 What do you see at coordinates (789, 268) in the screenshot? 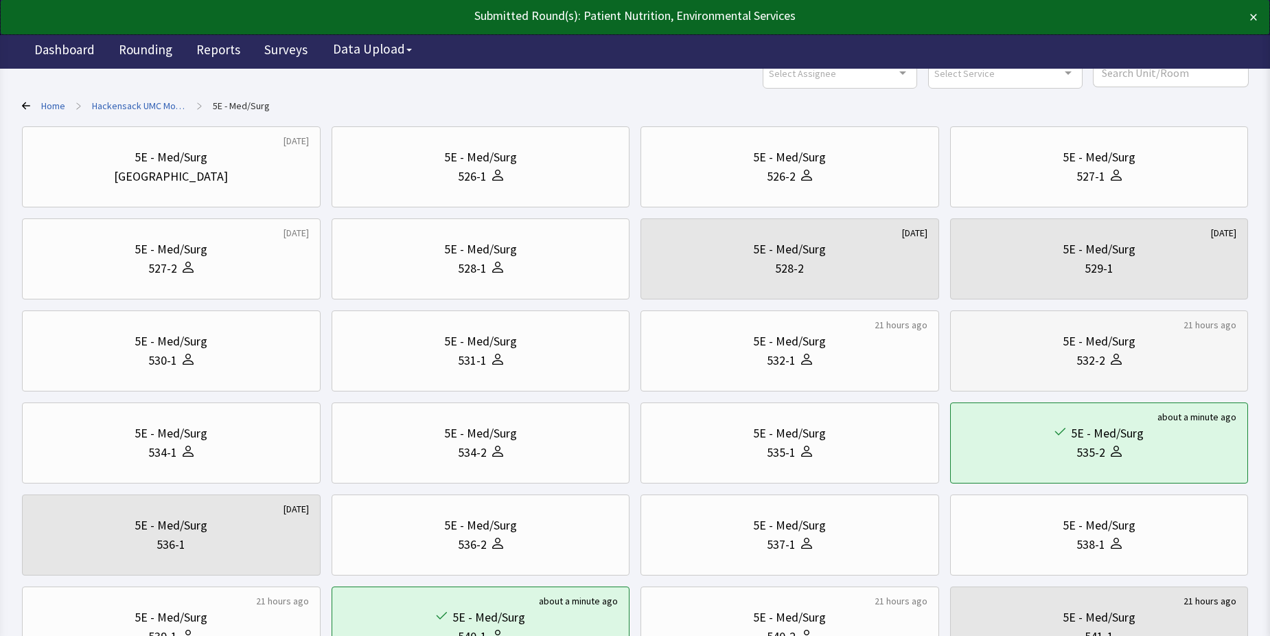
I see `div: 528-2` at bounding box center [789, 268].